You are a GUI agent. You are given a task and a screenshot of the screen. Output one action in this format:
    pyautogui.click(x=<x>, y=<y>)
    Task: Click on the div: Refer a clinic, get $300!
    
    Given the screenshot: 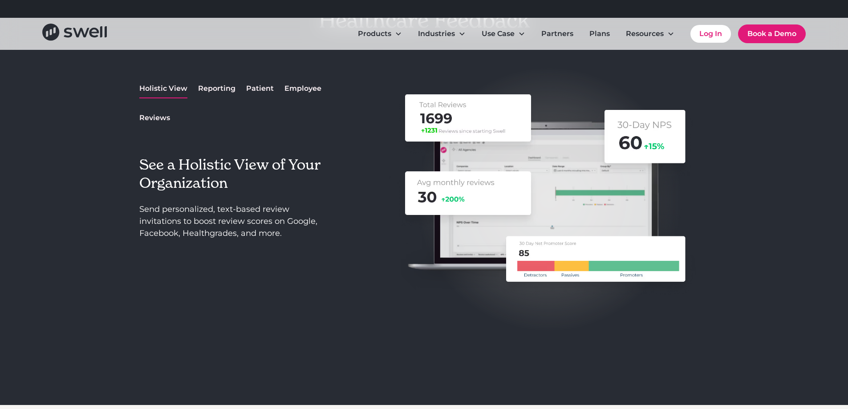 What is the action you would take?
    pyautogui.click(x=417, y=9)
    